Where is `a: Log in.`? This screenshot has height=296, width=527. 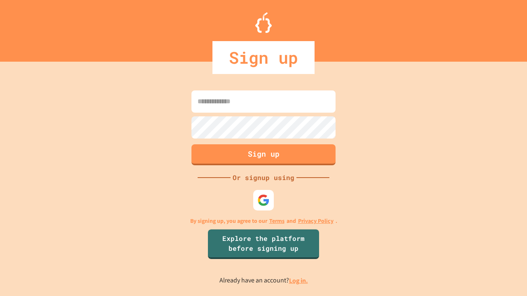
a: Log in. is located at coordinates (298, 281).